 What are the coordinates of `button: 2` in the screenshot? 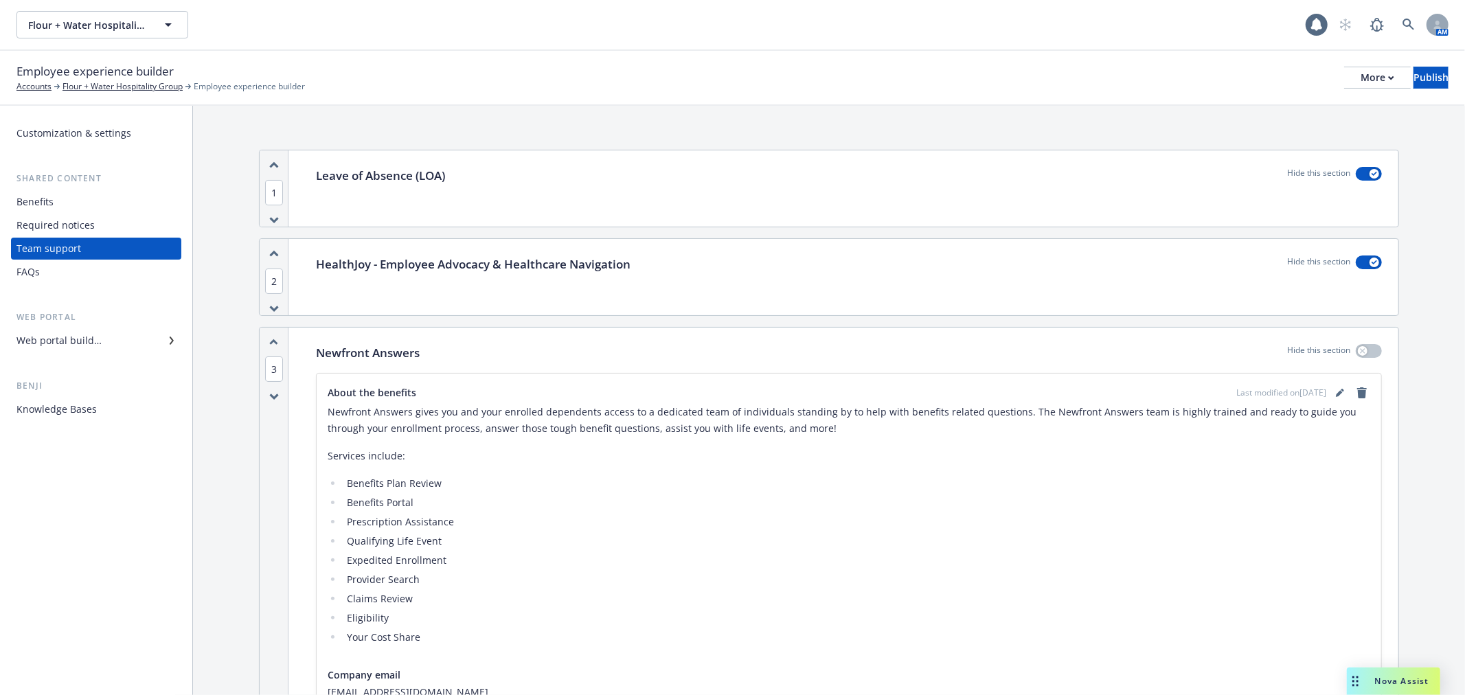 It's located at (274, 281).